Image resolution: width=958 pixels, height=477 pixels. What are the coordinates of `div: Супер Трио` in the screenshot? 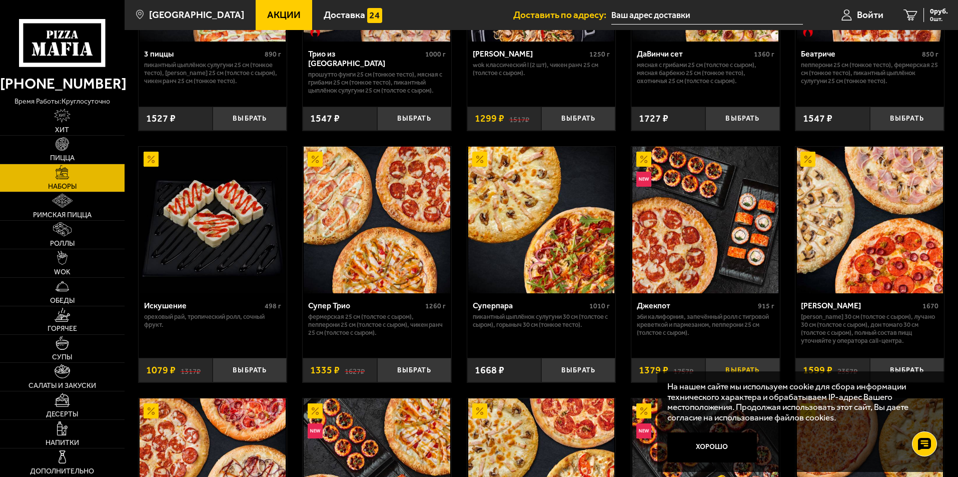 It's located at (365, 305).